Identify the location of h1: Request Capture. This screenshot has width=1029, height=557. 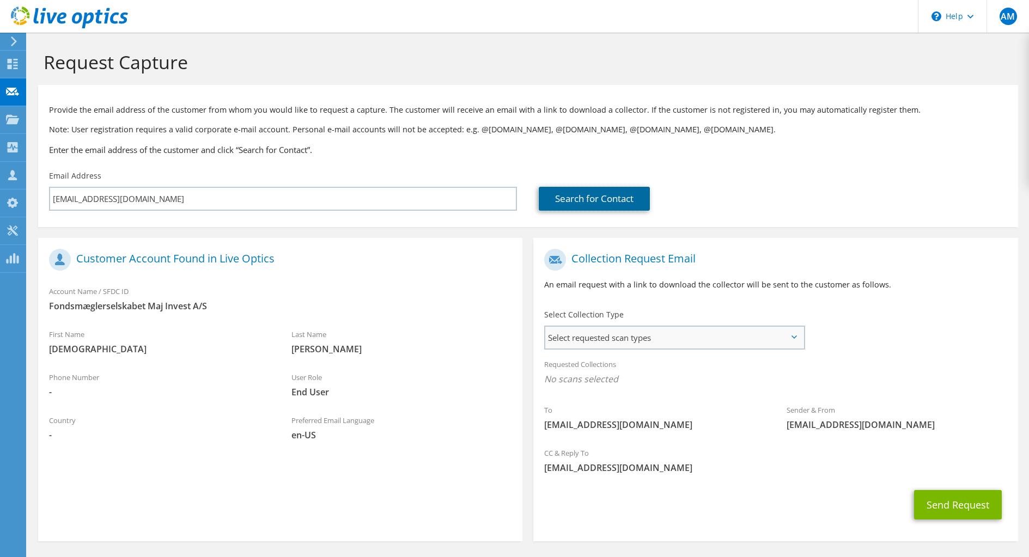
(525, 62).